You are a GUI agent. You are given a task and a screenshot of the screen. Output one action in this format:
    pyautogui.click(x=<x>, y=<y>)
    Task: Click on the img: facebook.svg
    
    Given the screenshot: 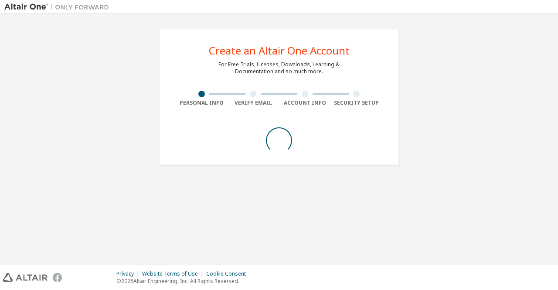 What is the action you would take?
    pyautogui.click(x=57, y=277)
    